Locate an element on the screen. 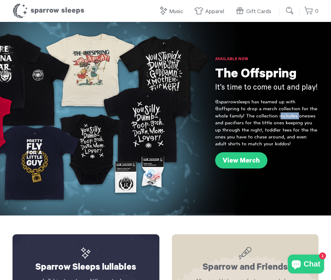 This screenshot has width=331, height=280. a: Gift Cards is located at coordinates (255, 12).